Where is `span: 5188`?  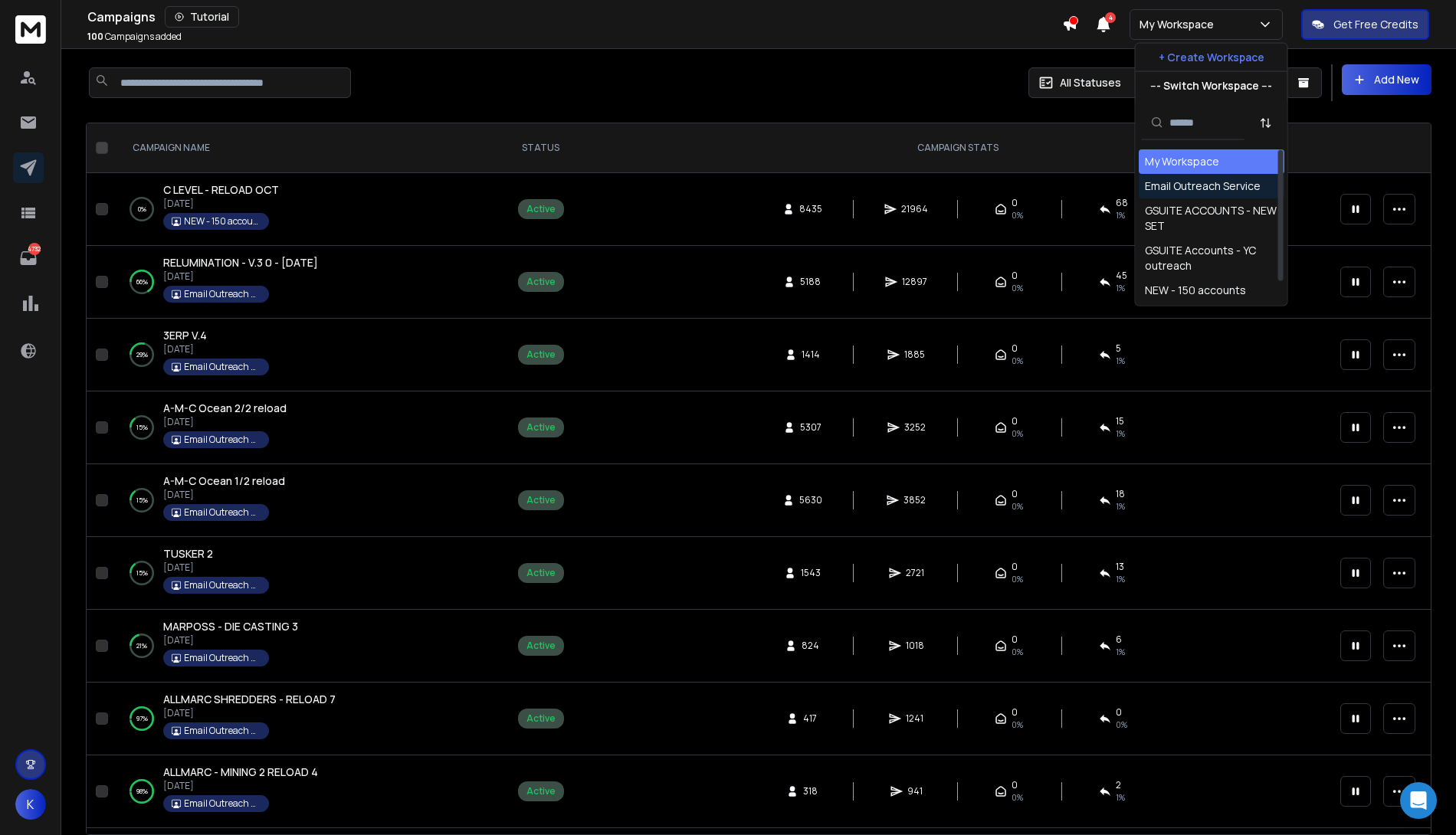 span: 5188 is located at coordinates (810, 282).